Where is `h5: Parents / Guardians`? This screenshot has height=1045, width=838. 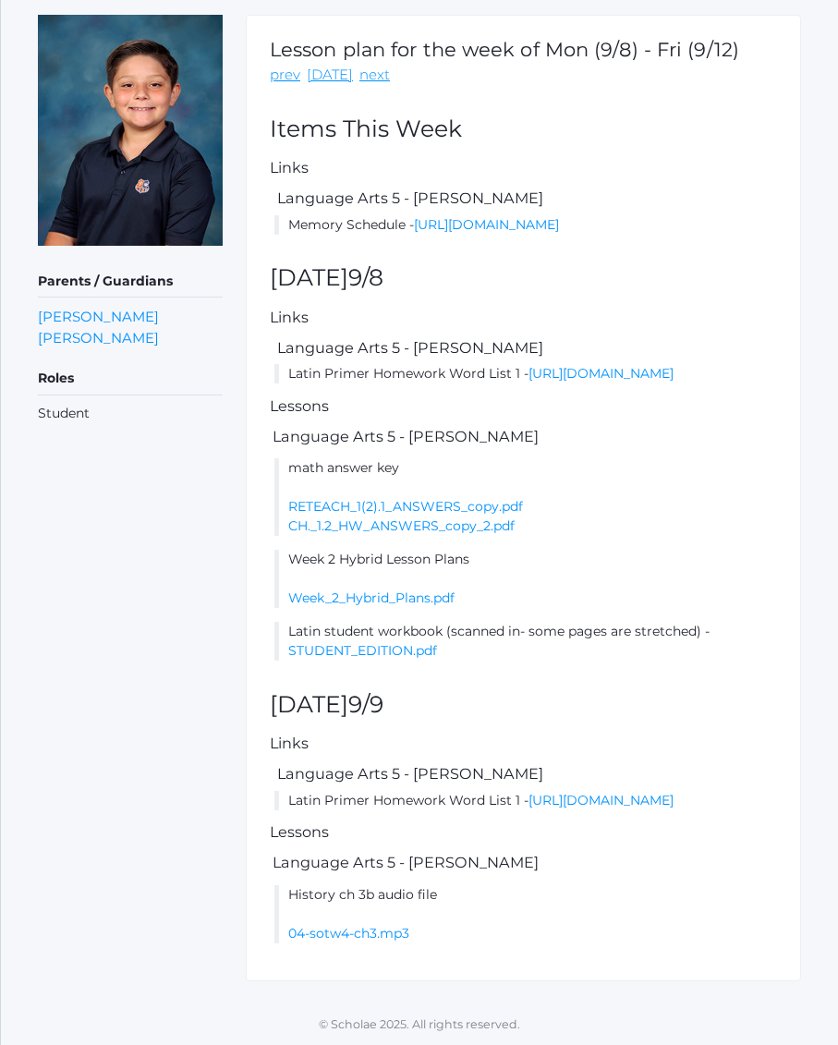 h5: Parents / Guardians is located at coordinates (130, 282).